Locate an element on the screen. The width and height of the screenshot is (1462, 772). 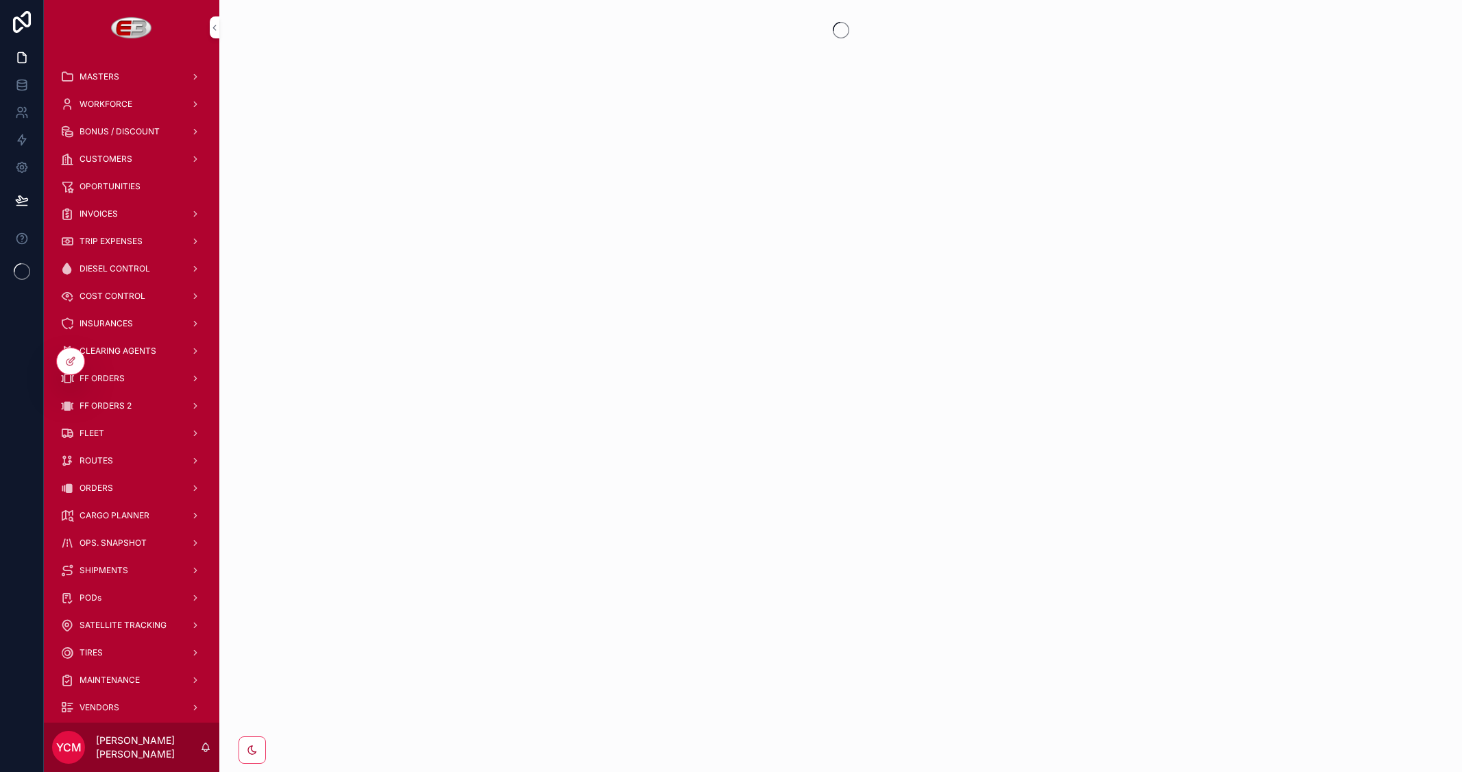
a: INSURANCES is located at coordinates (132, 323).